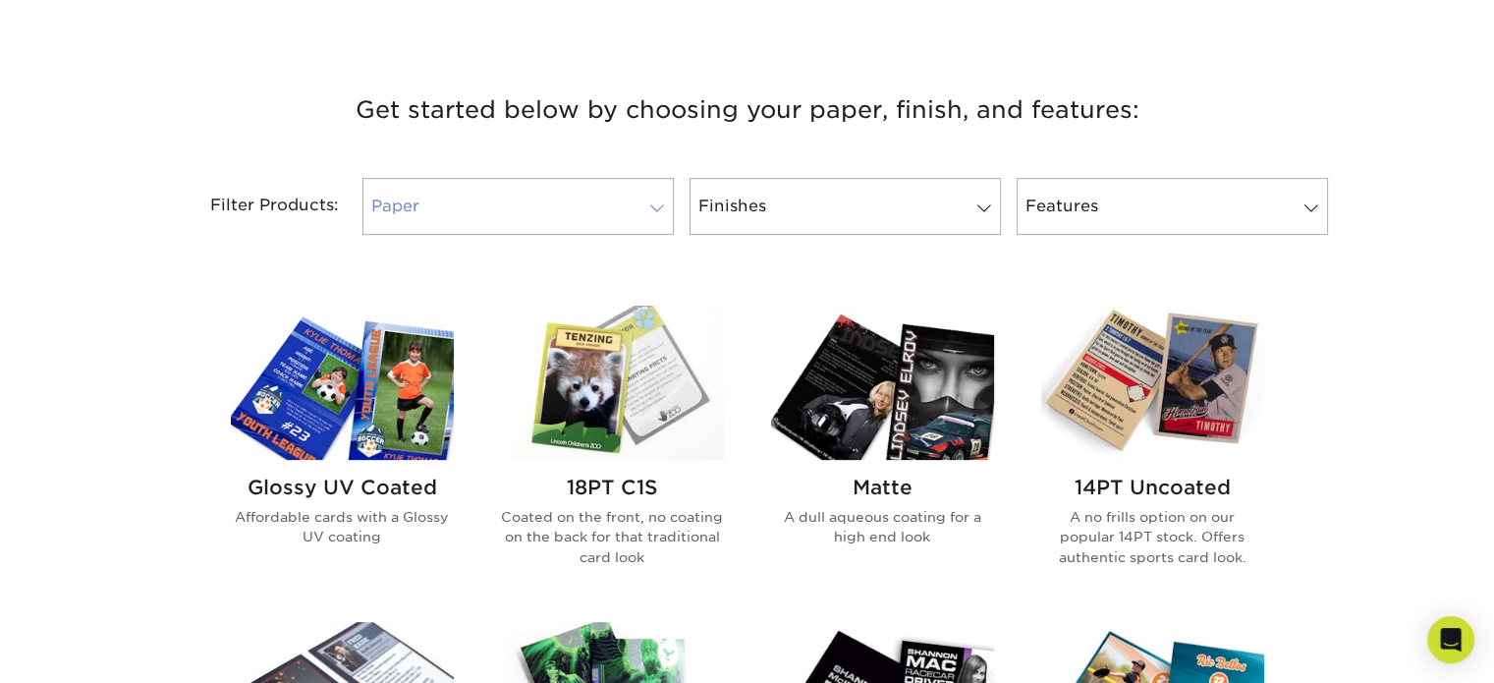 The image size is (1494, 683). Describe the element at coordinates (612, 487) in the screenshot. I see `h2: 18PT C1S` at that location.